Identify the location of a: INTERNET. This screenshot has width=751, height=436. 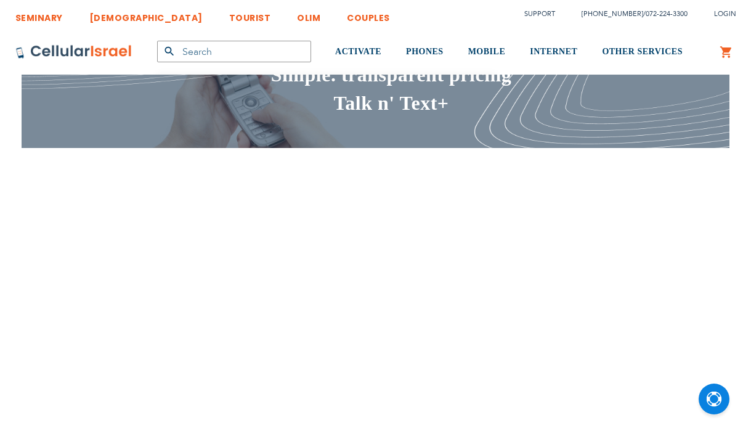
(553, 52).